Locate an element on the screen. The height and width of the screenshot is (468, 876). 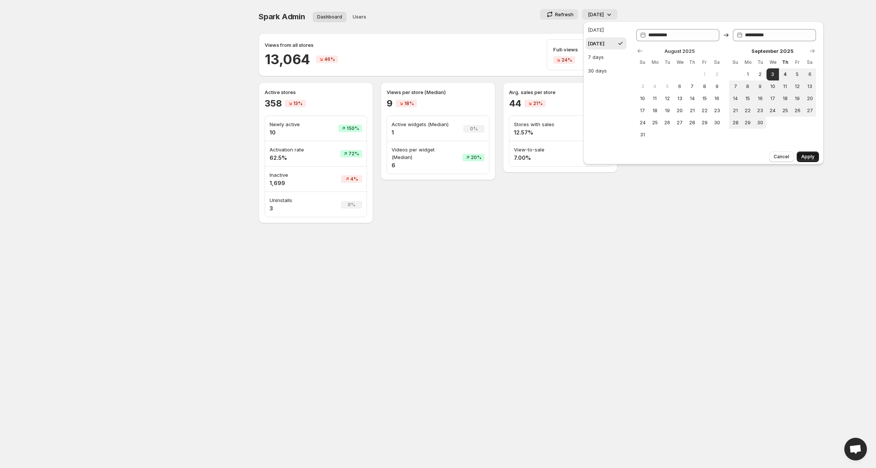
button: Sunday September 14 2025 is located at coordinates (735, 99).